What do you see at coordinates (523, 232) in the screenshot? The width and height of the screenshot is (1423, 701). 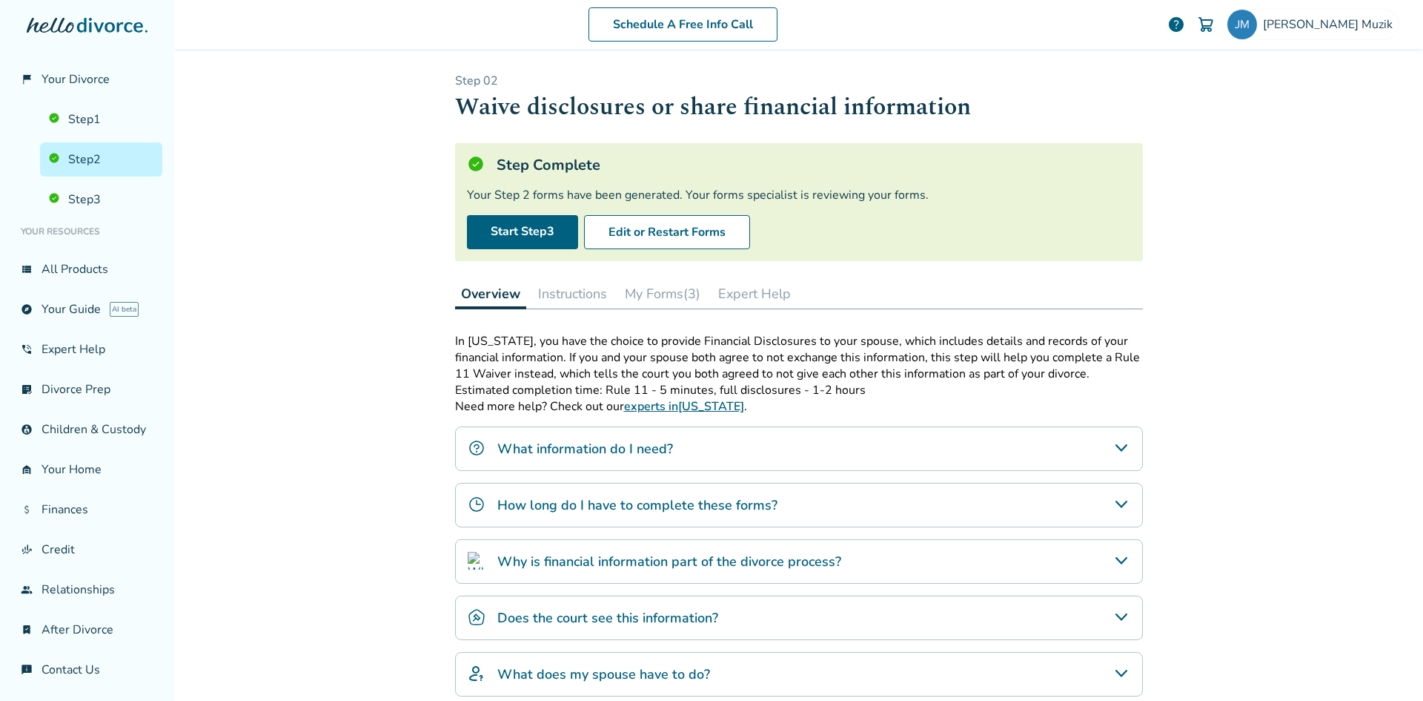 I see `a: Start Step3` at bounding box center [523, 232].